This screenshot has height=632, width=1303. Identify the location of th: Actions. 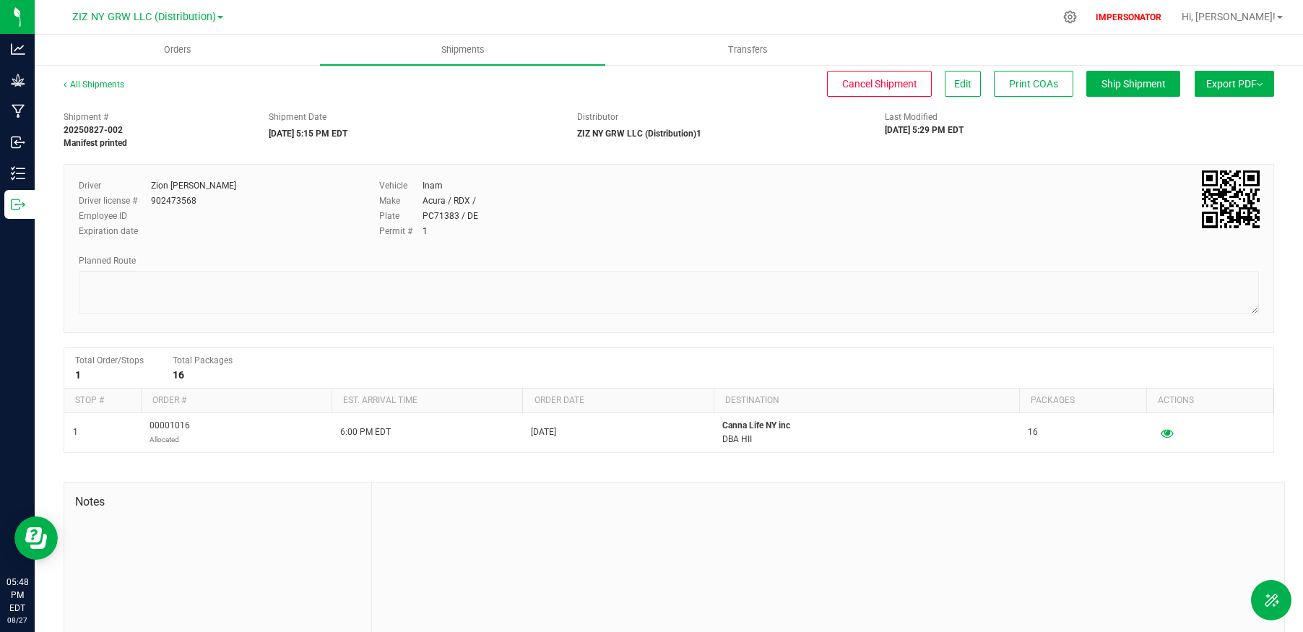
(1210, 401).